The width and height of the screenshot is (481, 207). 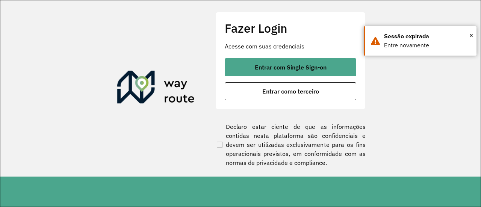 I want to click on div: Sessão expirada, so click(x=427, y=36).